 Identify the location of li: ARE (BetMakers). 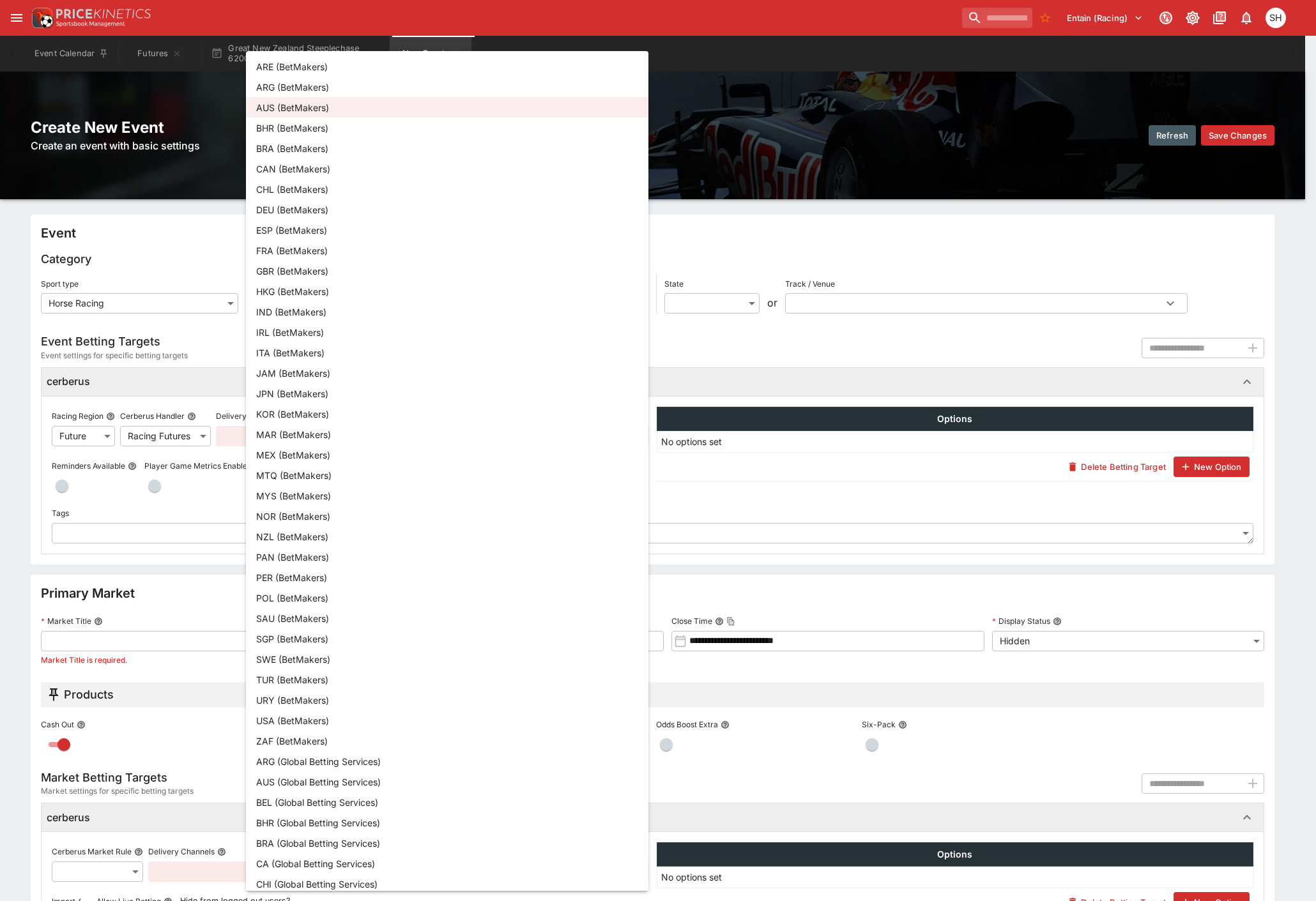
(447, 66).